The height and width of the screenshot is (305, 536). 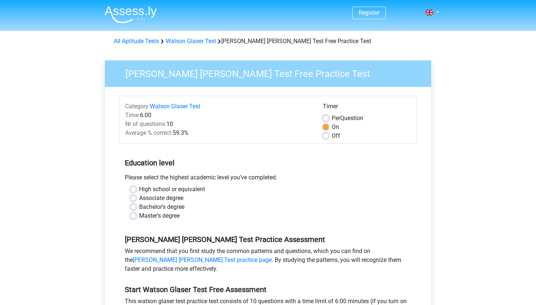 What do you see at coordinates (268, 163) in the screenshot?
I see `h5: Education level` at bounding box center [268, 163].